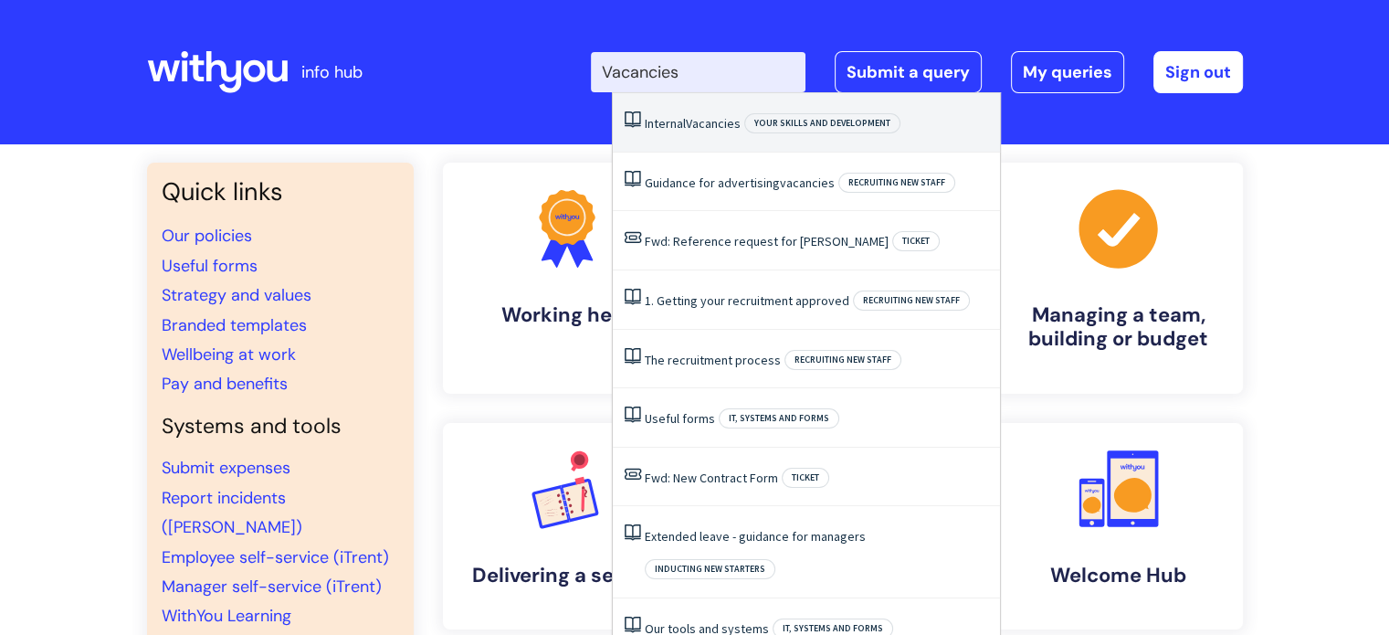 The image size is (1389, 635). What do you see at coordinates (807, 183) in the screenshot?
I see `span: vacancies` at bounding box center [807, 183].